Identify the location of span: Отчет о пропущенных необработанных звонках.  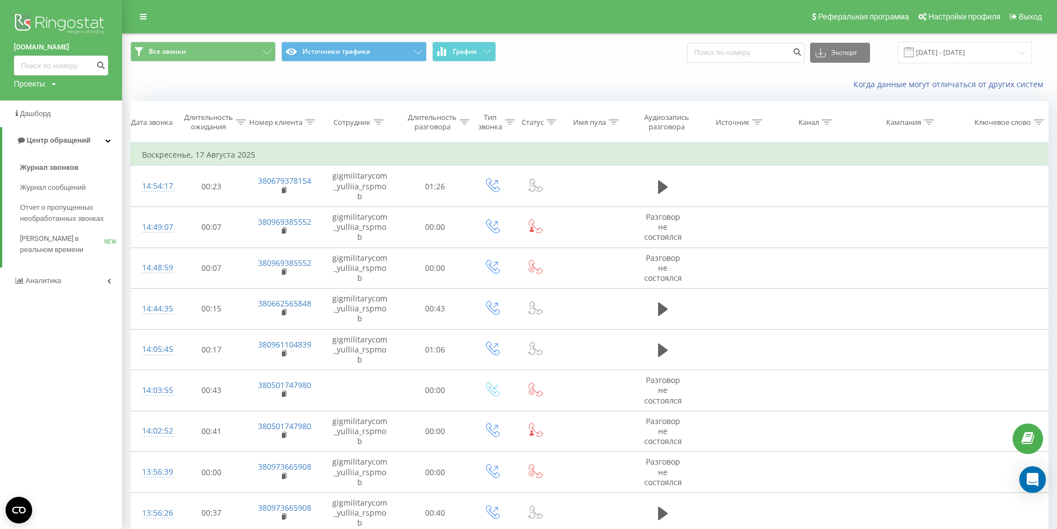
(68, 213).